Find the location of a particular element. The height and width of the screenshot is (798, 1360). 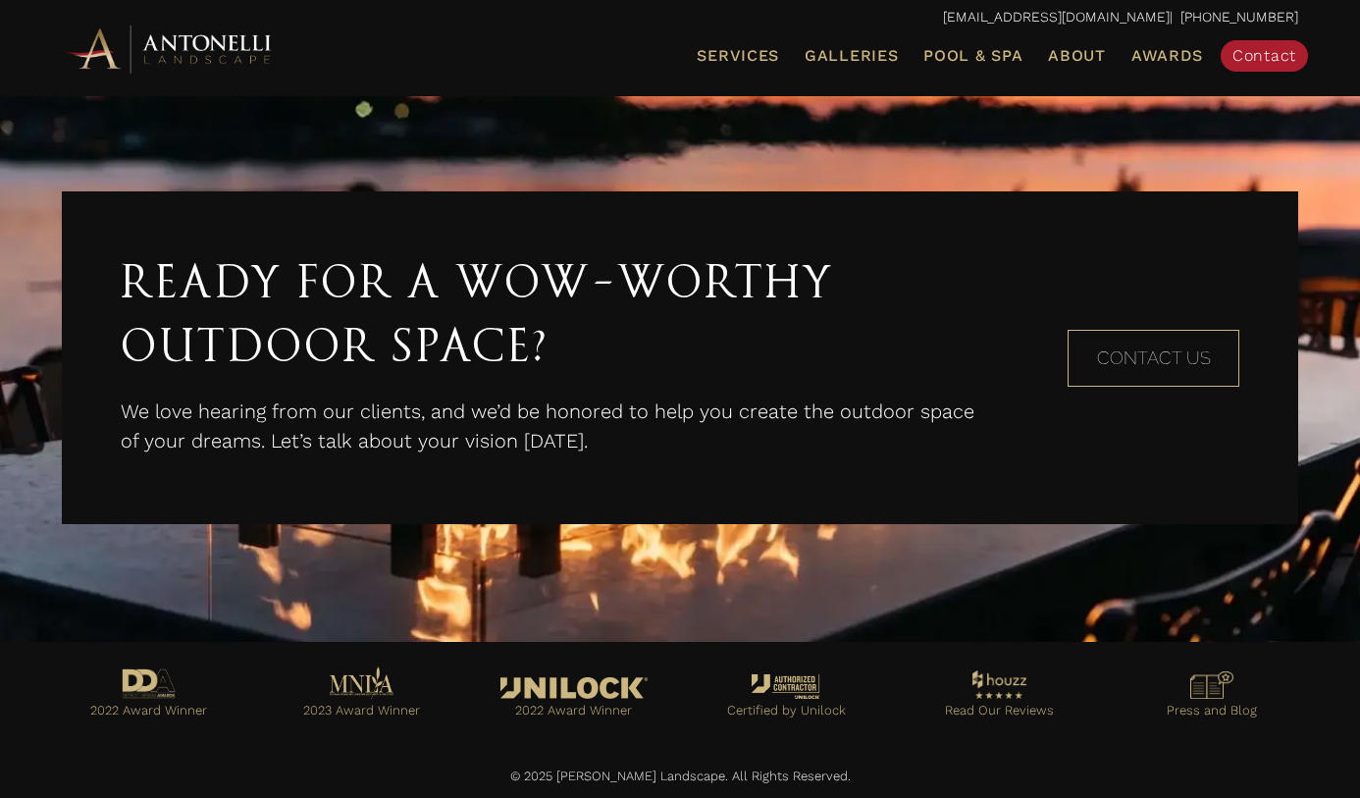

a: Go to https://antonellilandscape.com/unilock-authorized-contractor/ is located at coordinates (786, 700).